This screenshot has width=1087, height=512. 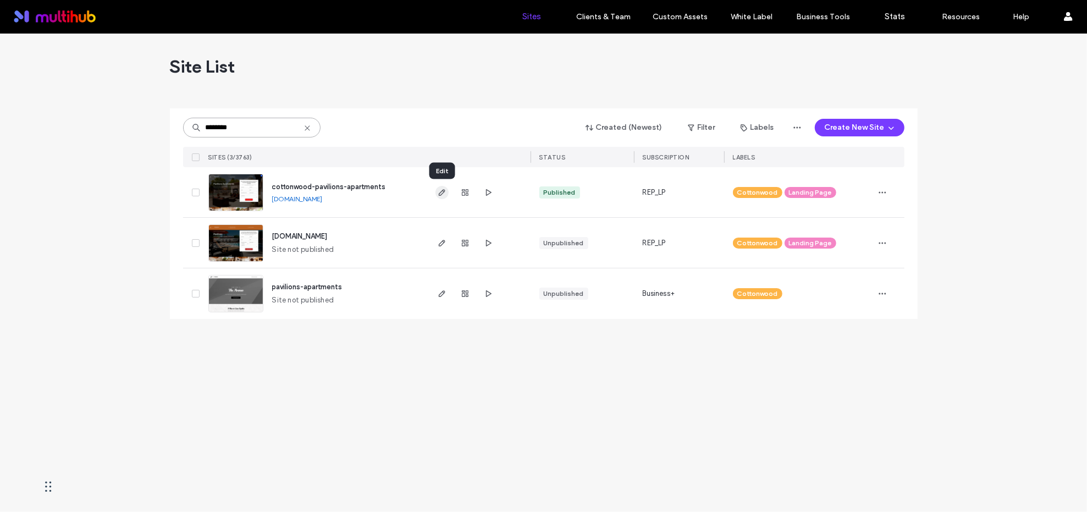 What do you see at coordinates (681, 16) in the screenshot?
I see `label: Custom Assets` at bounding box center [681, 16].